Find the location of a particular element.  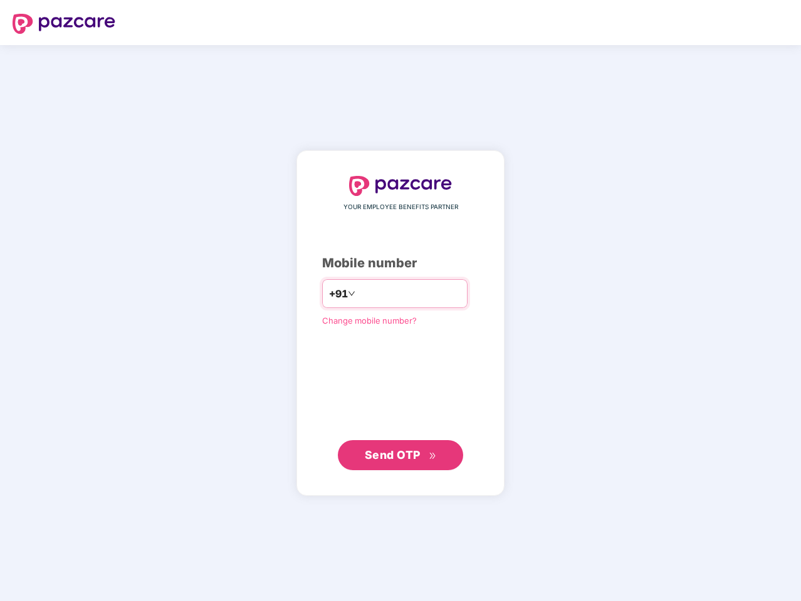

a: Change mobile number? is located at coordinates (369, 321).